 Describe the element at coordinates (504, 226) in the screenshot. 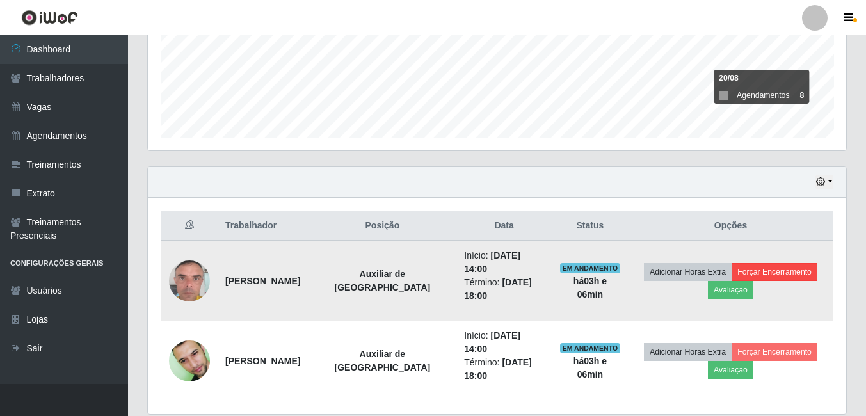

I see `th: Data` at that location.